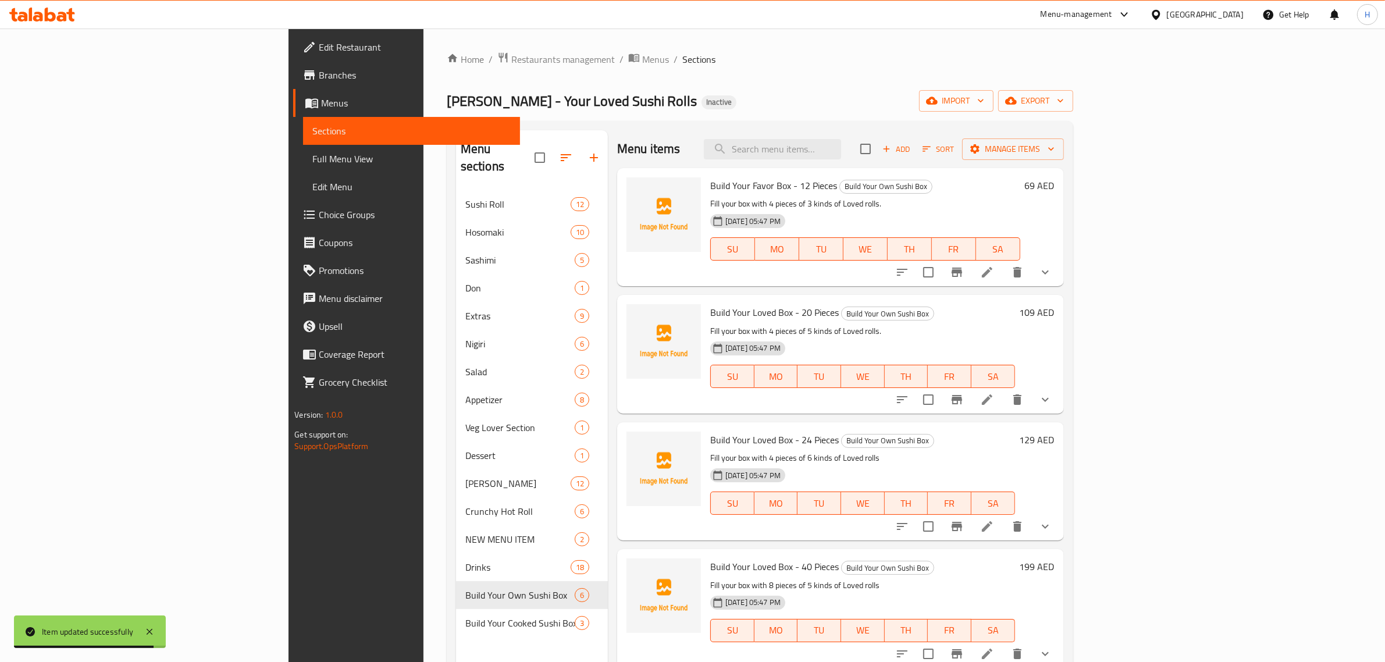 The image size is (1385, 662). I want to click on a: Upsell, so click(407, 326).